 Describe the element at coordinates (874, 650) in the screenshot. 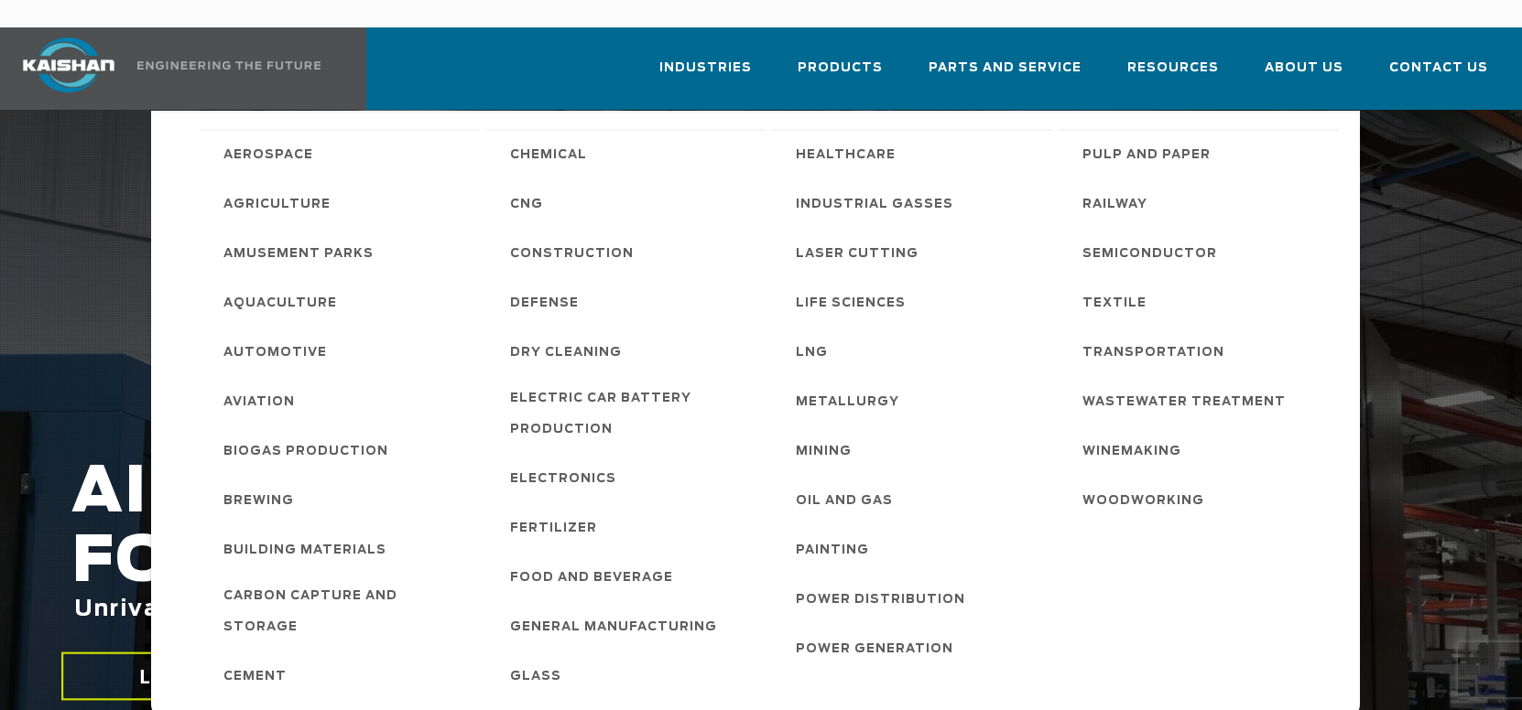

I see `span: Power Generation` at that location.